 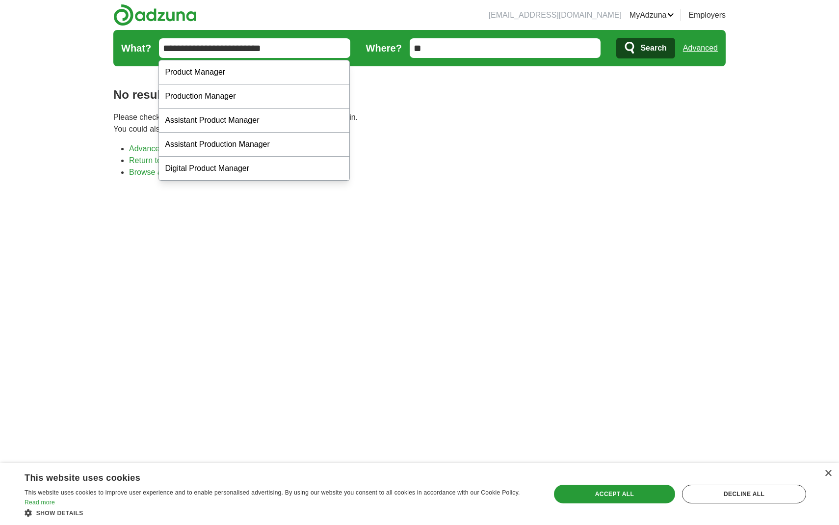 What do you see at coordinates (384, 48) in the screenshot?
I see `label: Where?` at bounding box center [384, 48].